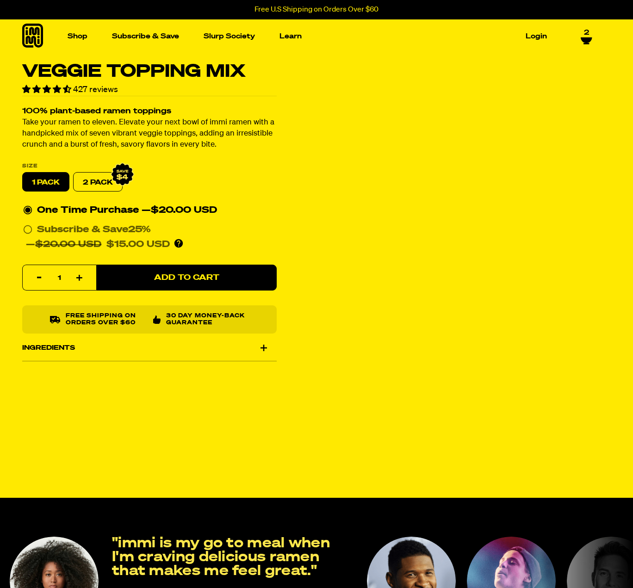 The height and width of the screenshot is (588, 633). What do you see at coordinates (95, 90) in the screenshot?
I see `span: 427 reviews` at bounding box center [95, 90].